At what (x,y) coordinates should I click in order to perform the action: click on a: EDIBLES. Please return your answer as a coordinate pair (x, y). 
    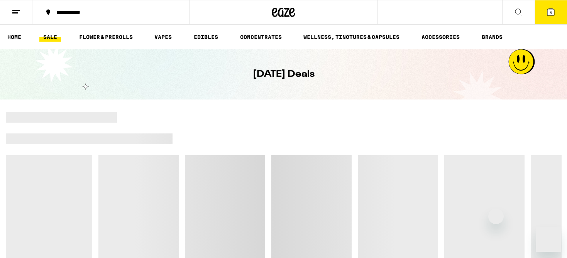
    Looking at the image, I should click on (206, 37).